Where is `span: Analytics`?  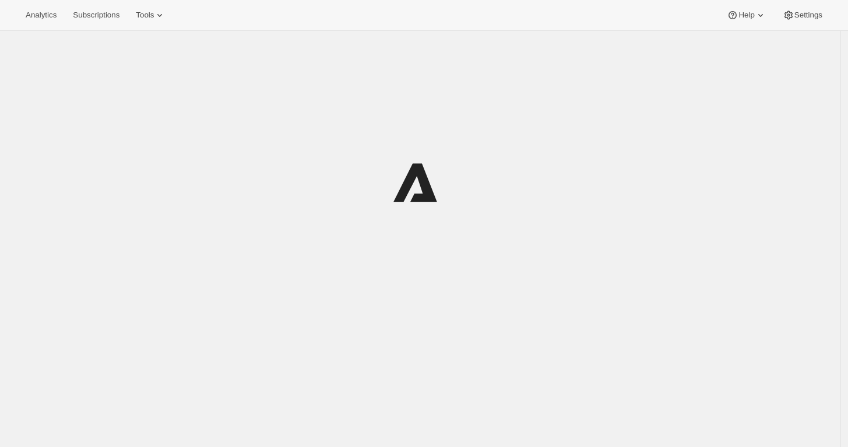
span: Analytics is located at coordinates (41, 15).